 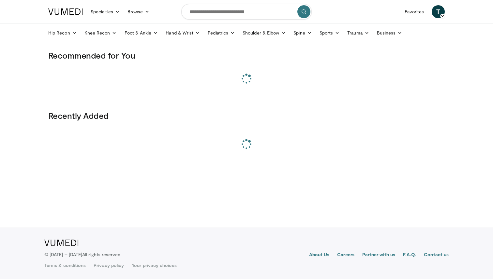 What do you see at coordinates (62, 33) in the screenshot?
I see `a: Hip Recon` at bounding box center [62, 33].